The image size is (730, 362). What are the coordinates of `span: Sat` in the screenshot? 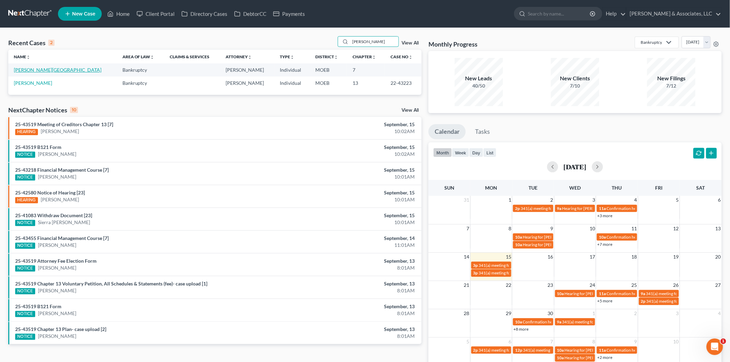 It's located at (701, 188).